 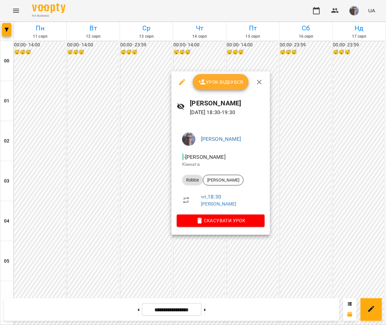 What do you see at coordinates (189, 139) in the screenshot?
I see `img: 19d94804d5291231ef386f403e68605f.jpg` at bounding box center [189, 139].